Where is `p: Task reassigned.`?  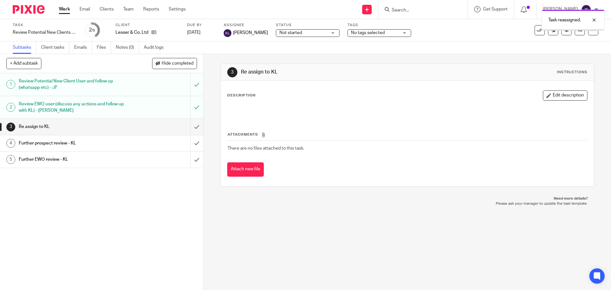 p: Task reassigned. is located at coordinates (565, 20).